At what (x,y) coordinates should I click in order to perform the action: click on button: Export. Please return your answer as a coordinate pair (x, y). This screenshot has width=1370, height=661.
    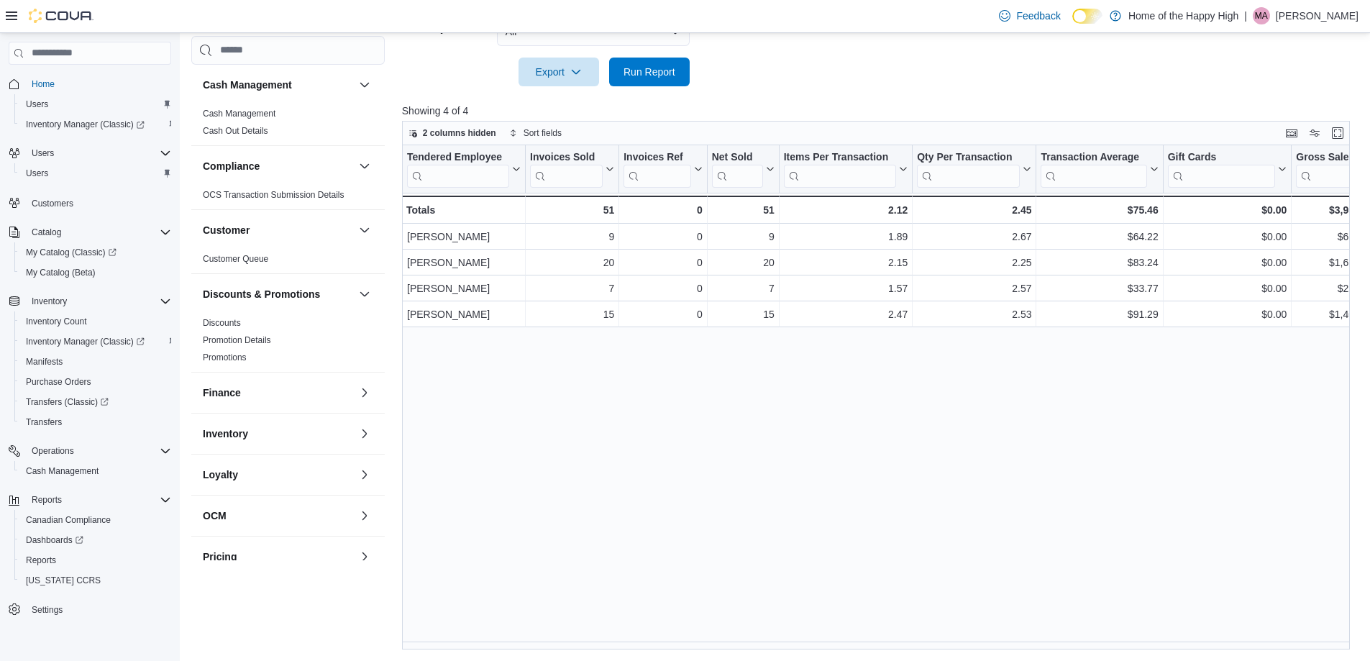
    Looking at the image, I should click on (559, 72).